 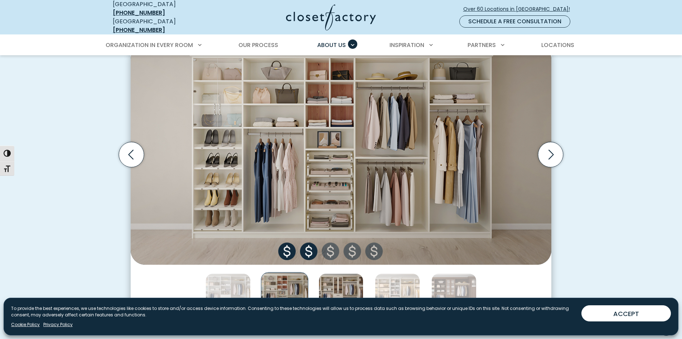 What do you see at coordinates (149, 45) in the screenshot?
I see `span: Organization in Every Room` at bounding box center [149, 45].